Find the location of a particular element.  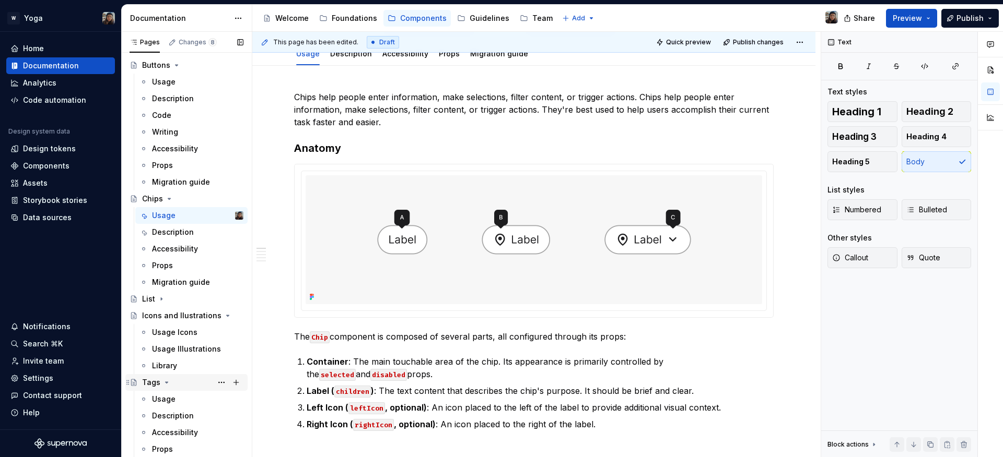

div: Notifications is located at coordinates (46, 327).